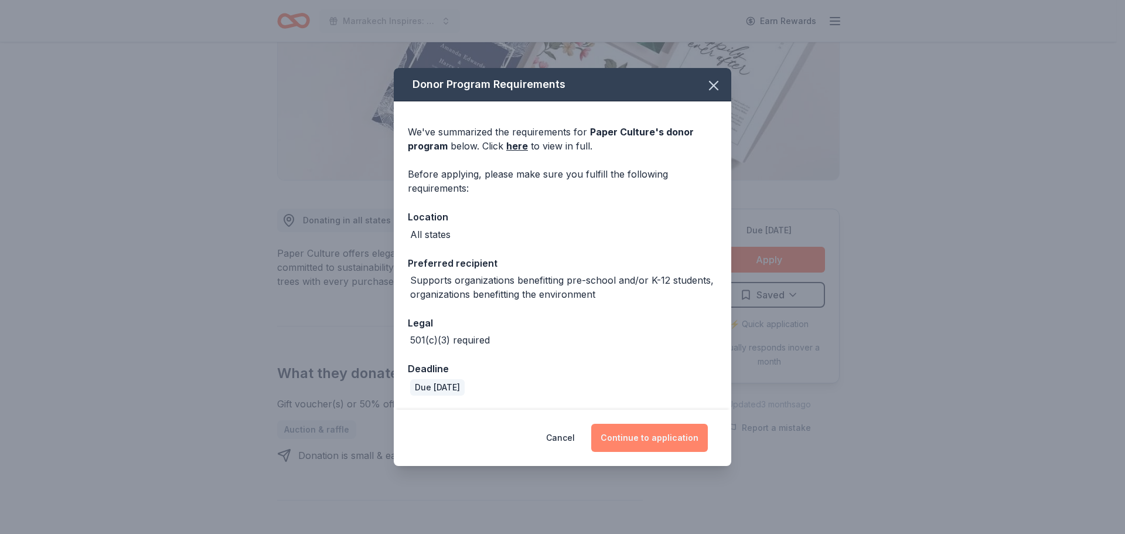  Describe the element at coordinates (563, 84) in the screenshot. I see `div: Donor Program Requirements` at that location.